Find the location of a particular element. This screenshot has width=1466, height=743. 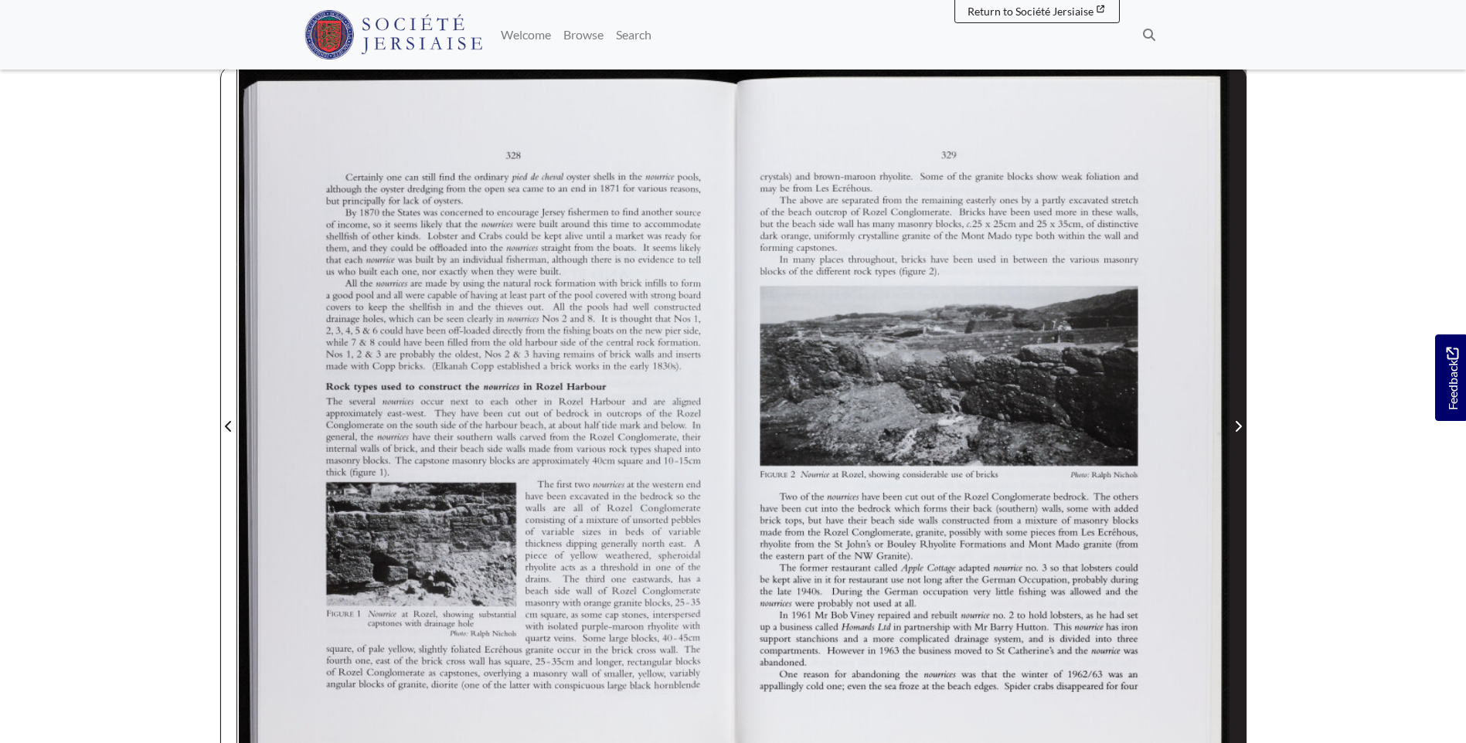

a: Would you like to provide feedback? is located at coordinates (1450, 378).